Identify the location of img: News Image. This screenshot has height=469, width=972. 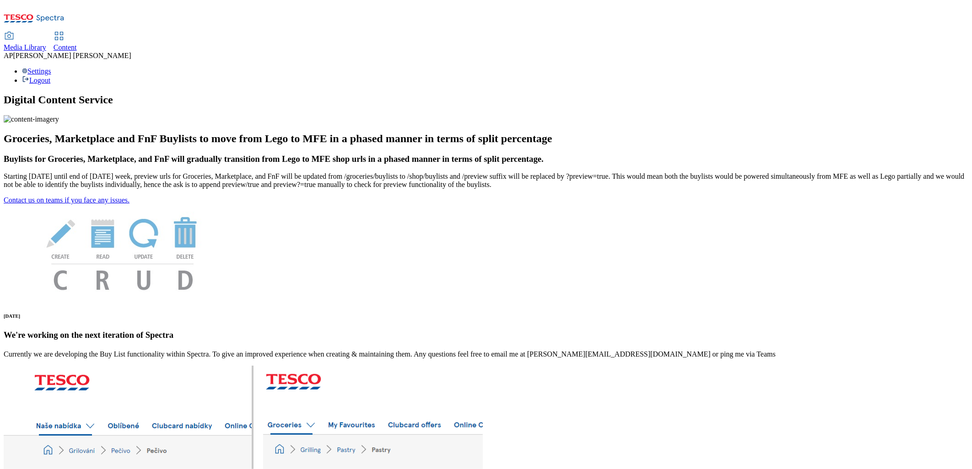
(123, 252).